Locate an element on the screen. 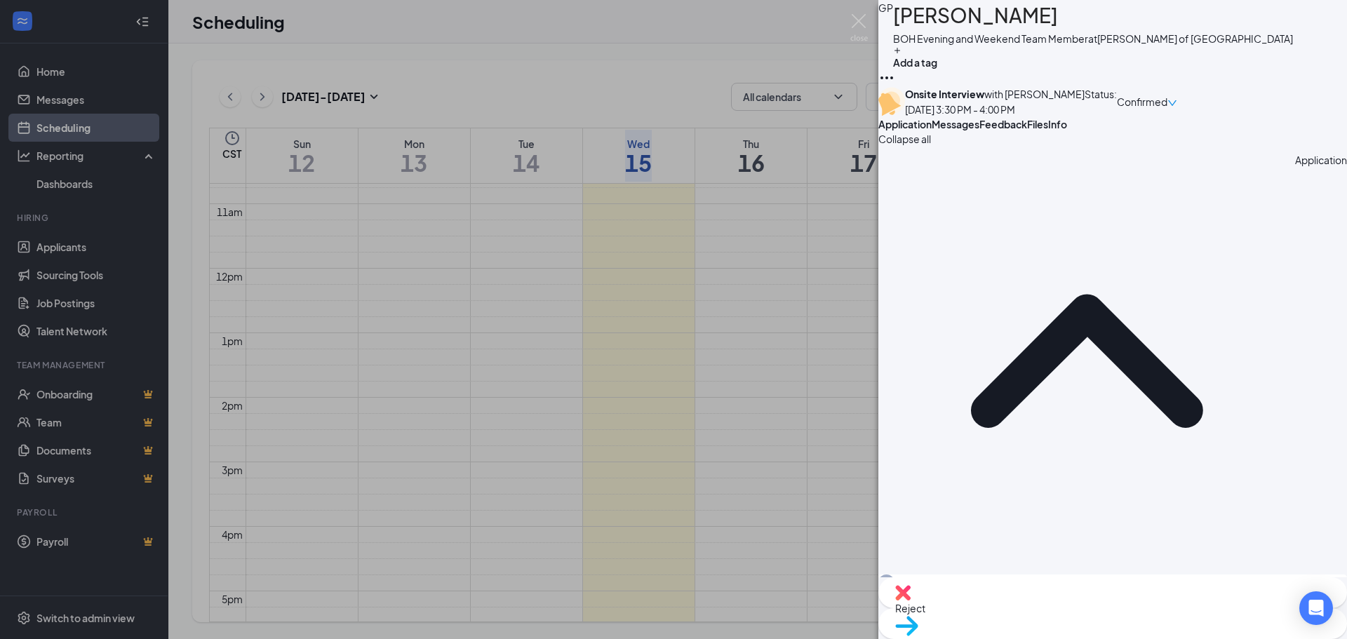 This screenshot has height=639, width=1347. span: Files is located at coordinates (1038, 124).